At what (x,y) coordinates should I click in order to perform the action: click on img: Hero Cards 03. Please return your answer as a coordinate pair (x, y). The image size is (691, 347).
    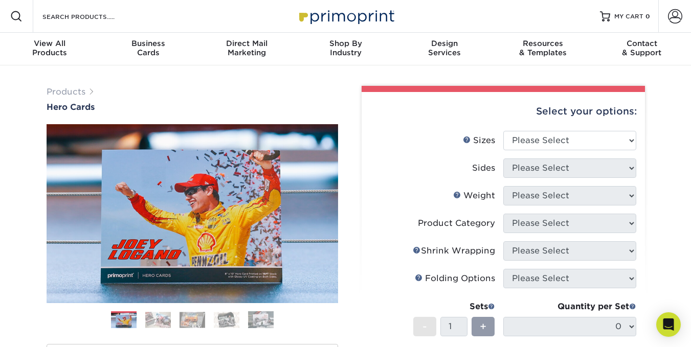
    Looking at the image, I should click on (192, 319).